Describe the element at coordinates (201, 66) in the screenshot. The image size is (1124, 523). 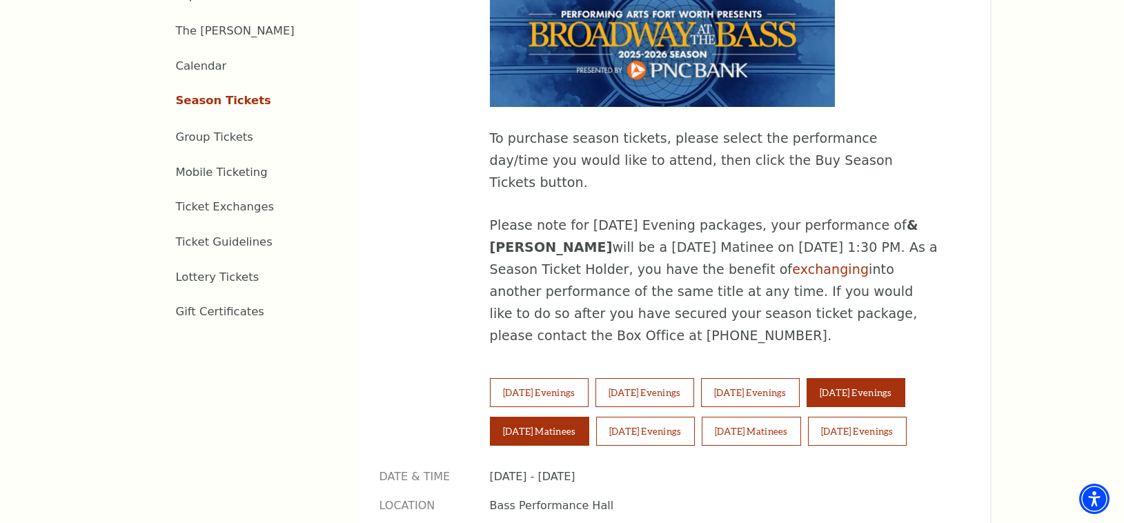
I see `a: Calendar` at that location.